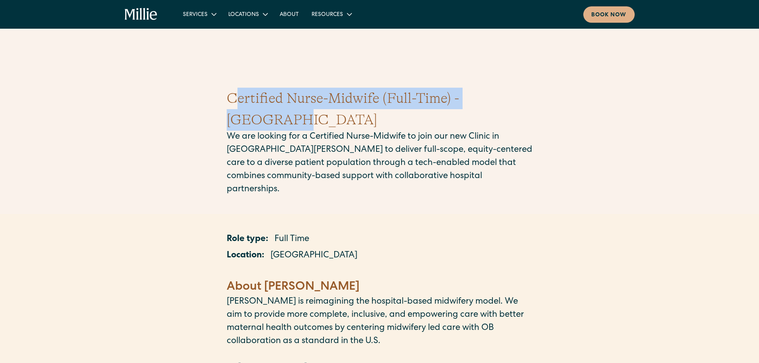  Describe the element at coordinates (292, 240) in the screenshot. I see `p: Full Time` at that location.